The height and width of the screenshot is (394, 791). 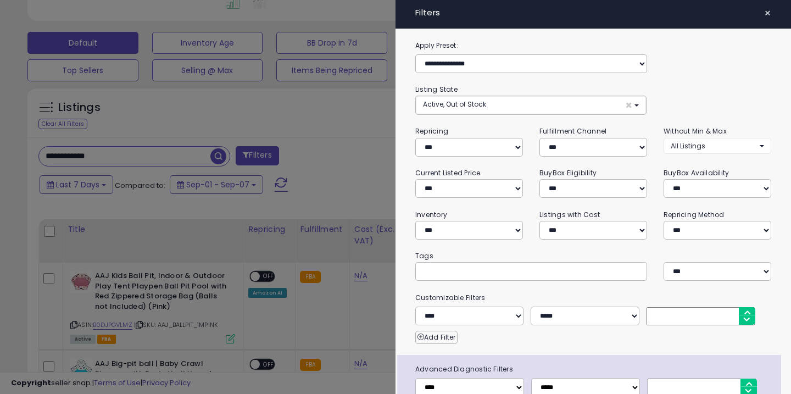 What do you see at coordinates (432, 131) in the screenshot?
I see `small: Repricing` at bounding box center [432, 131].